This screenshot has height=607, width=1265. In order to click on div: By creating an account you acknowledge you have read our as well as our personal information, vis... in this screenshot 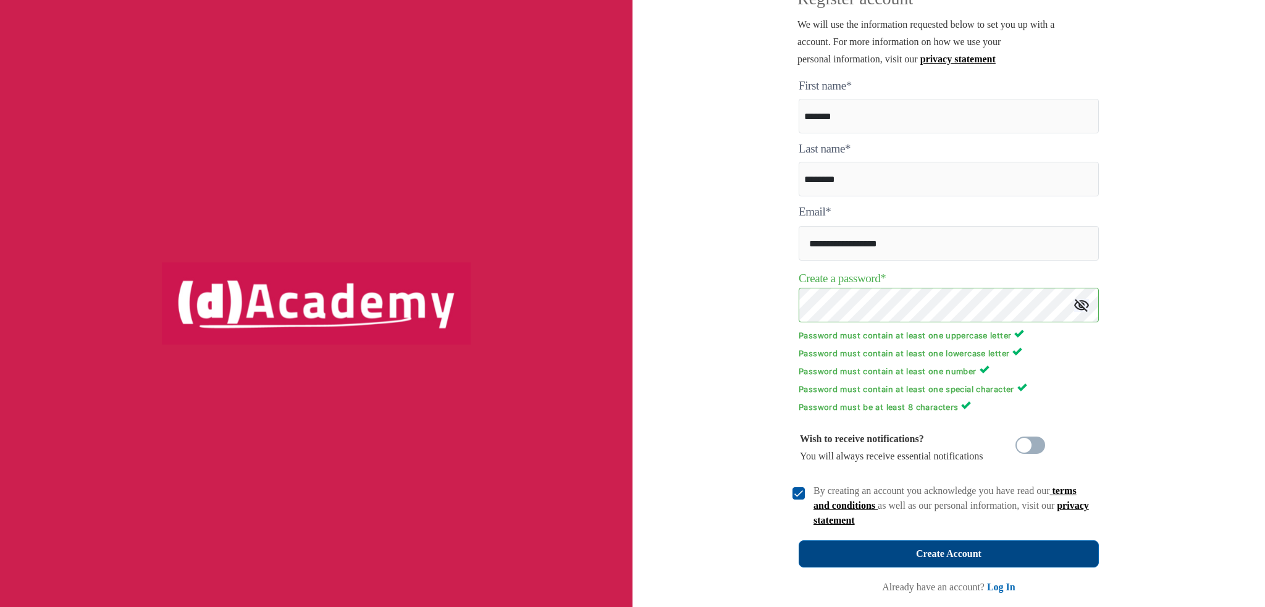, I will do `click(952, 506)`.